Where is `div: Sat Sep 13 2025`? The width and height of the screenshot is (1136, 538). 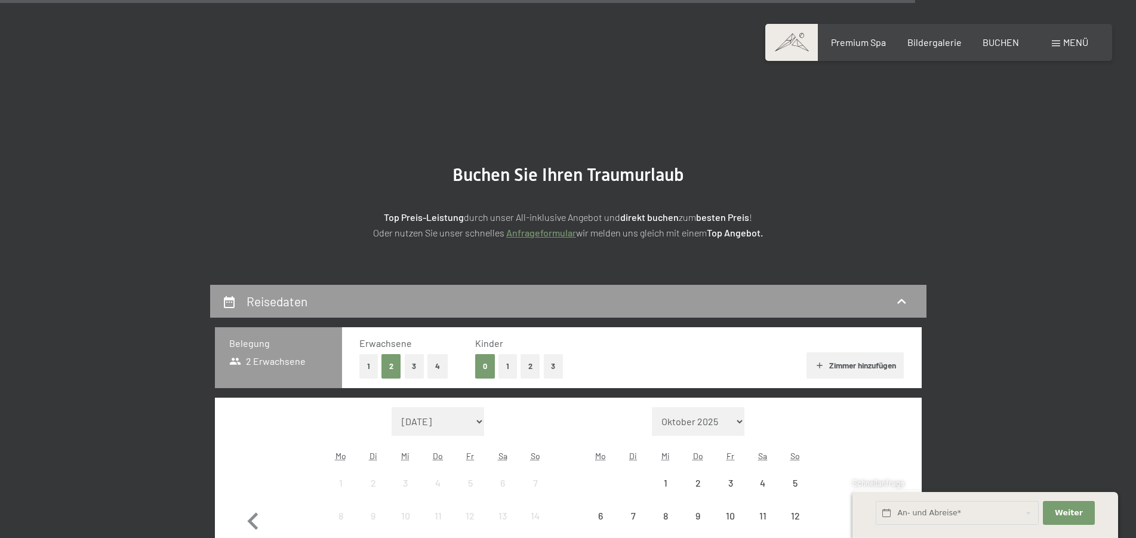 div: Sat Sep 13 2025 is located at coordinates (503, 516).